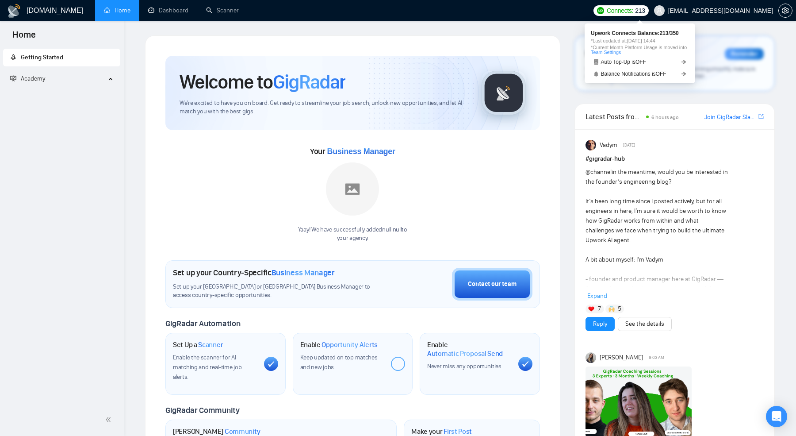 The width and height of the screenshot is (796, 436). I want to click on a: bellBalance Notifications isOFFarrow-right, so click(640, 74).